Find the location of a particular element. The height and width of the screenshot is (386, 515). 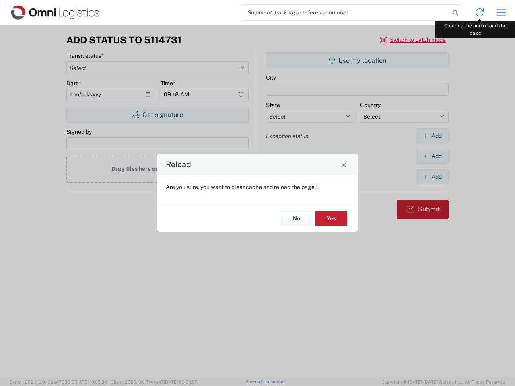

h4: Reload is located at coordinates (178, 165).